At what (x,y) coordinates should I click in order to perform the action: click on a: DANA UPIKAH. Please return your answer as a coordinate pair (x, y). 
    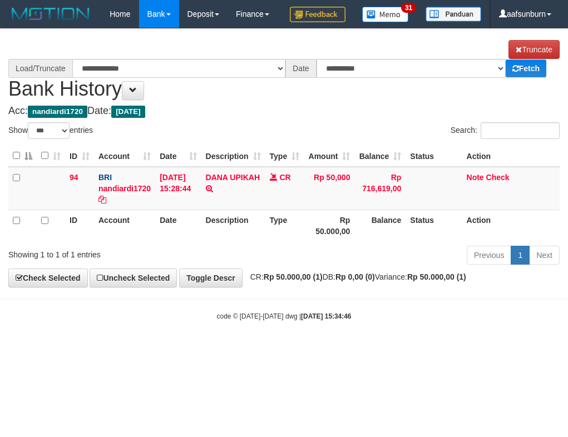
    Looking at the image, I should click on (232, 177).